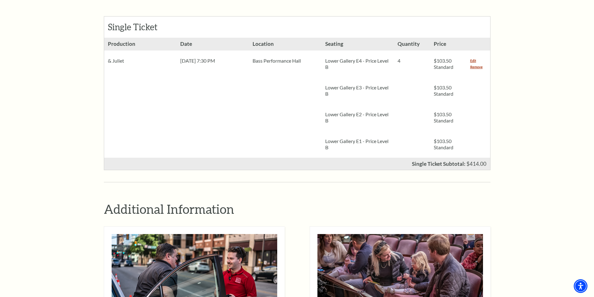 Image resolution: width=594 pixels, height=297 pixels. I want to click on h3: Date, so click(212, 44).